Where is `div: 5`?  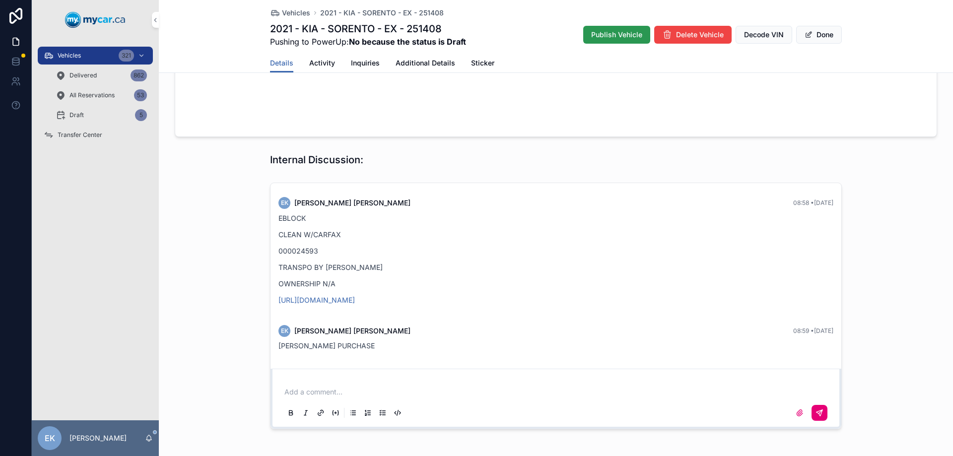
div: 5 is located at coordinates (141, 115).